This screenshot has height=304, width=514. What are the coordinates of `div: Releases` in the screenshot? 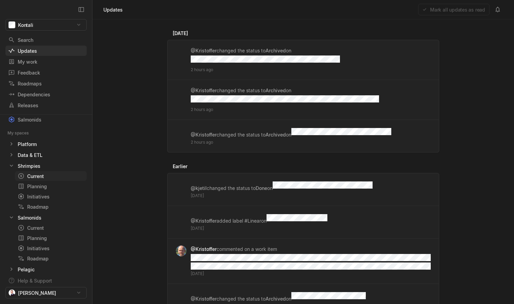 It's located at (46, 105).